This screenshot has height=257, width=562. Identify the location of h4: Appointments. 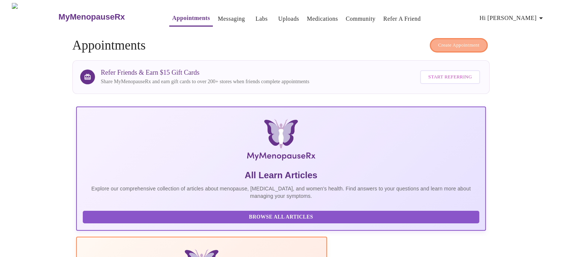
(281, 45).